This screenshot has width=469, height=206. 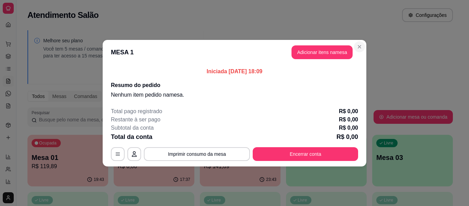 What do you see at coordinates (235, 95) in the screenshot?
I see `p: Nenhum item pedido na mesa .` at bounding box center [235, 95].